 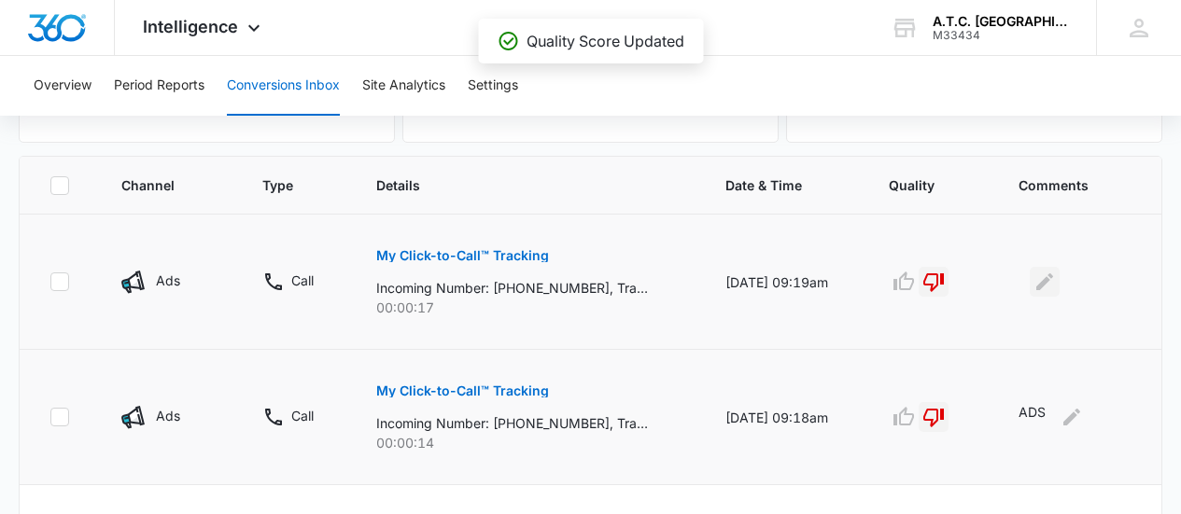 What do you see at coordinates (190, 26) in the screenshot?
I see `span: Intelligence` at bounding box center [190, 26].